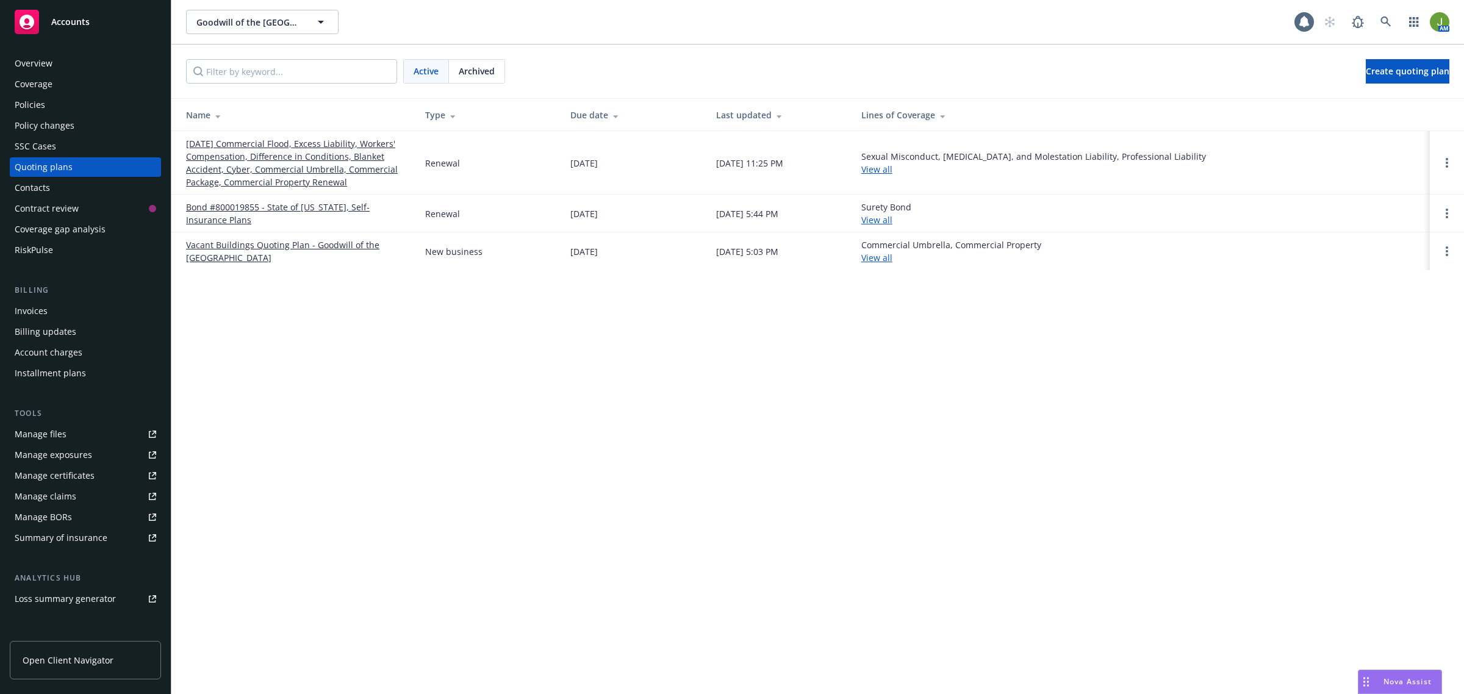 The height and width of the screenshot is (694, 1464). I want to click on div: Contract review, so click(46, 209).